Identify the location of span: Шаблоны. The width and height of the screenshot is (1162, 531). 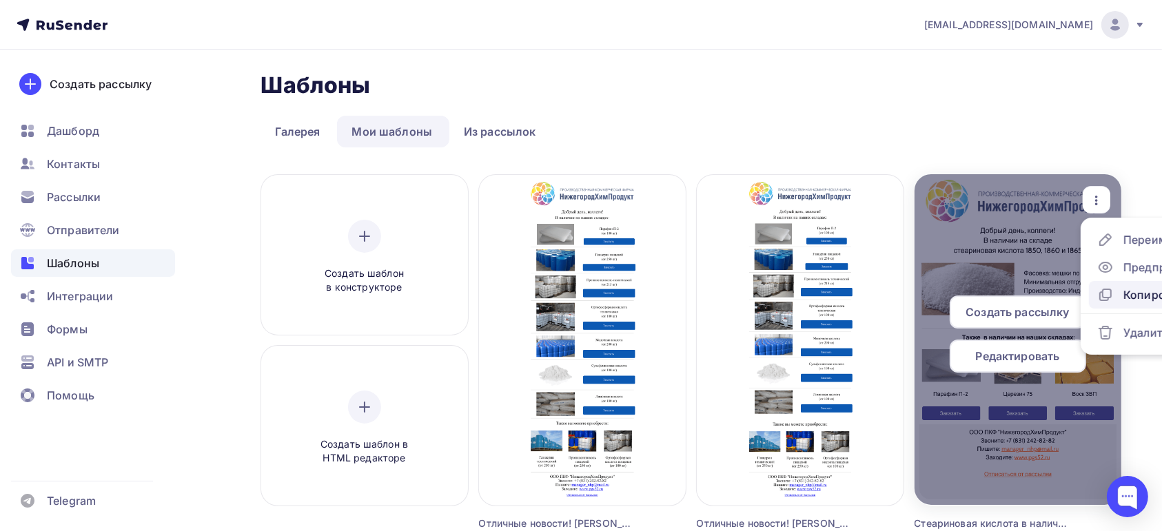
(73, 263).